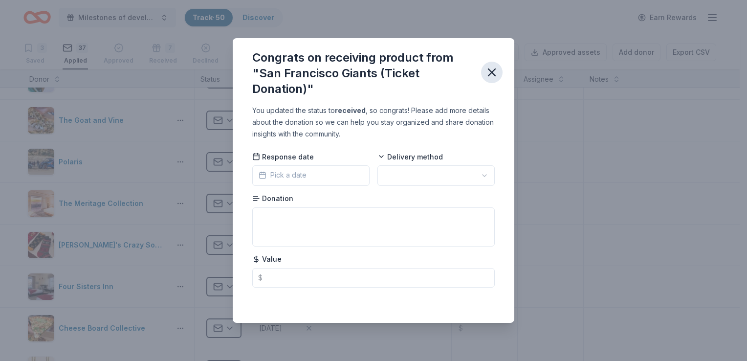 Image resolution: width=747 pixels, height=361 pixels. Describe the element at coordinates (273, 199) in the screenshot. I see `span: Donation` at that location.